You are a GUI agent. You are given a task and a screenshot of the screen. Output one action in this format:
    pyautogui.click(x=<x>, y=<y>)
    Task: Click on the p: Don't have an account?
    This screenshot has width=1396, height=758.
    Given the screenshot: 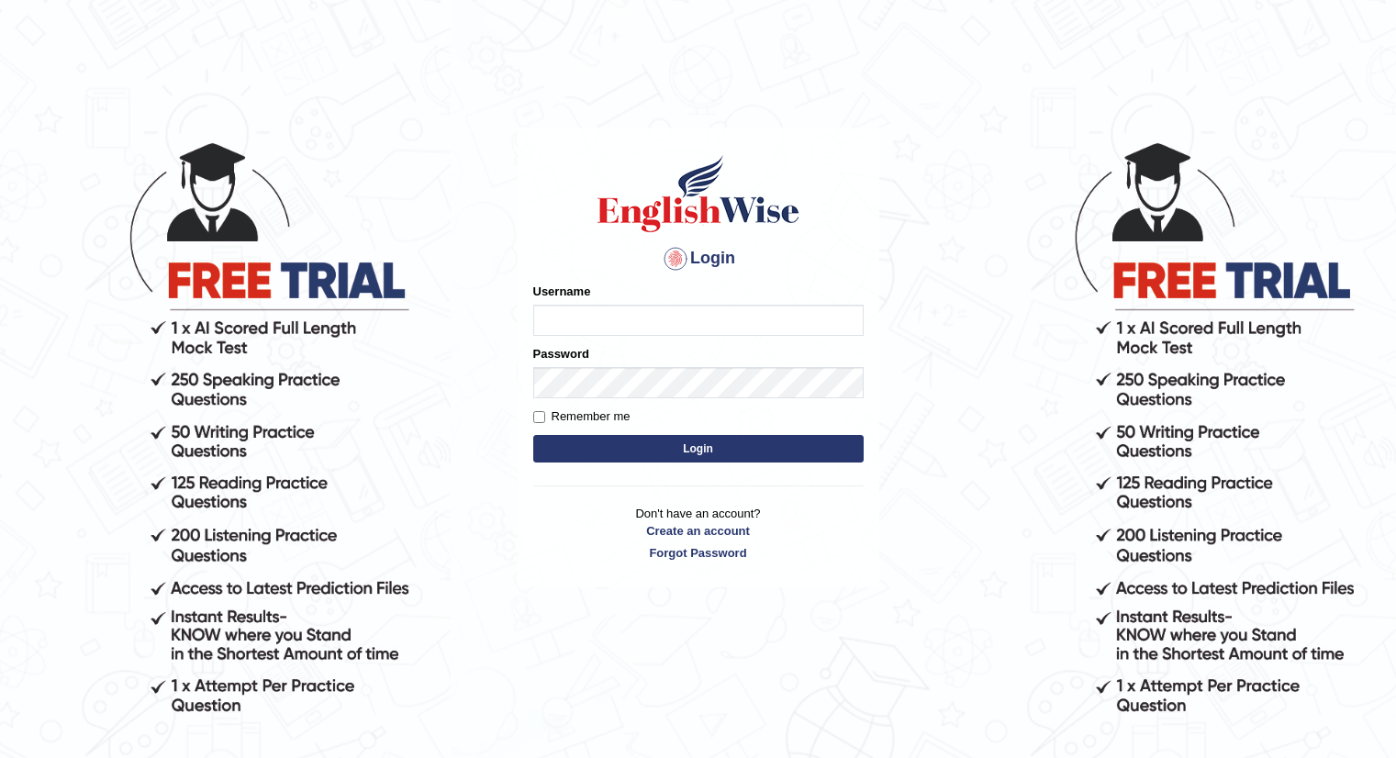 What is the action you would take?
    pyautogui.click(x=698, y=533)
    